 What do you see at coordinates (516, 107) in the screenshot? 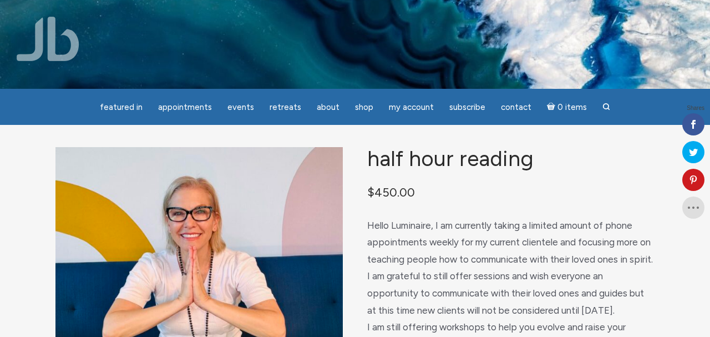
I see `span: Contact` at bounding box center [516, 107].